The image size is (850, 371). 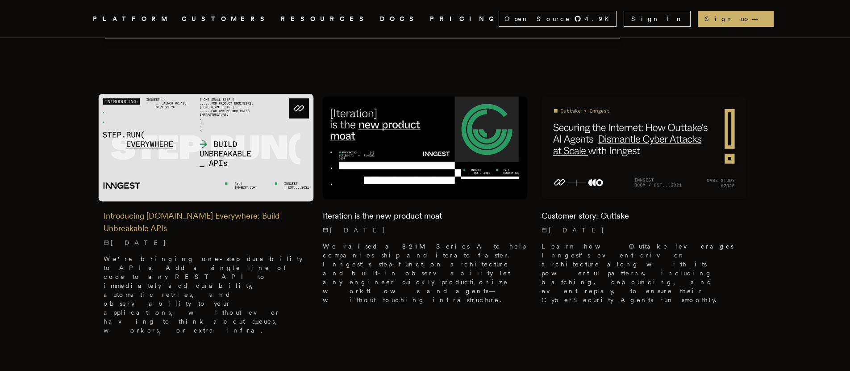 I want to click on img: Featured image for Customer story: Outtake blog post, so click(x=644, y=147).